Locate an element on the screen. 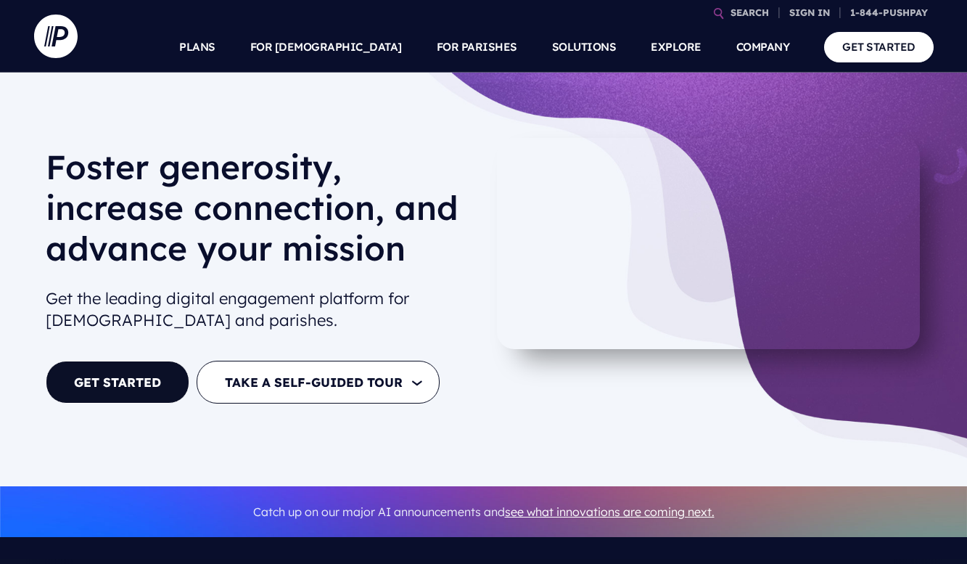 This screenshot has height=564, width=967. h1: Foster generosity, increase connection, and advance your mission is located at coordinates (259, 213).